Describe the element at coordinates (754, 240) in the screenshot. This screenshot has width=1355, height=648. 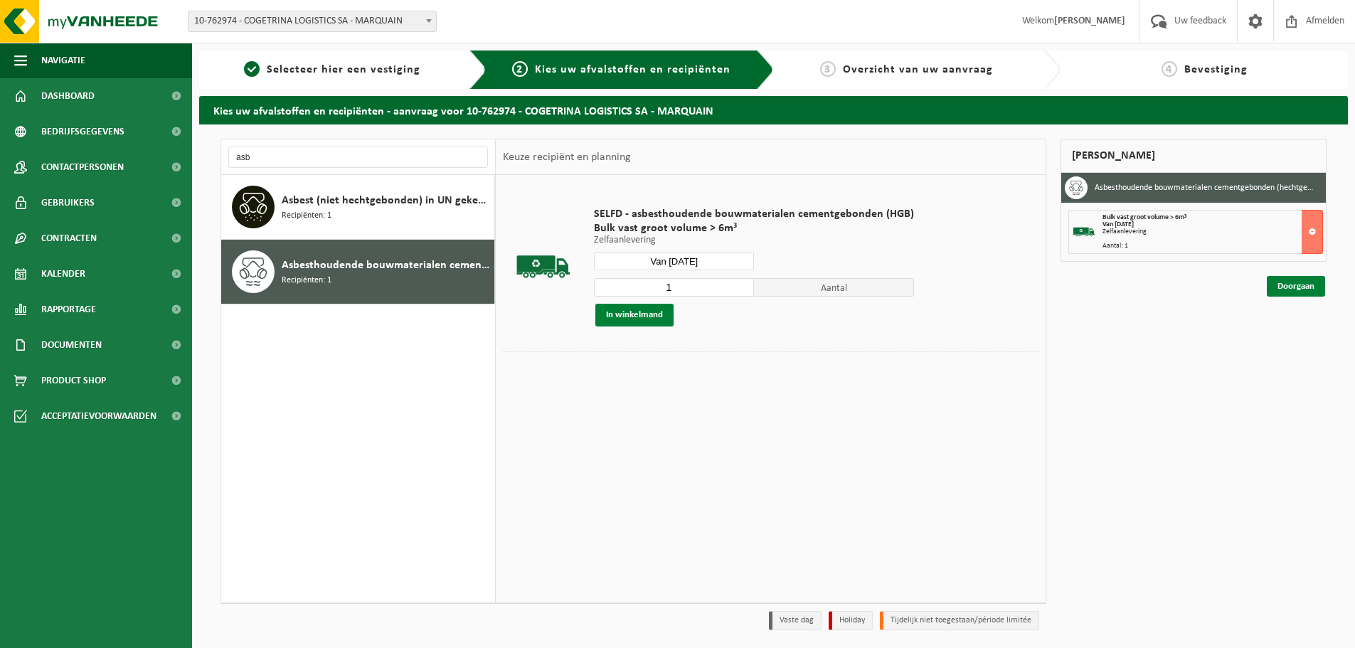
I see `p: Zelfaanlevering` at that location.